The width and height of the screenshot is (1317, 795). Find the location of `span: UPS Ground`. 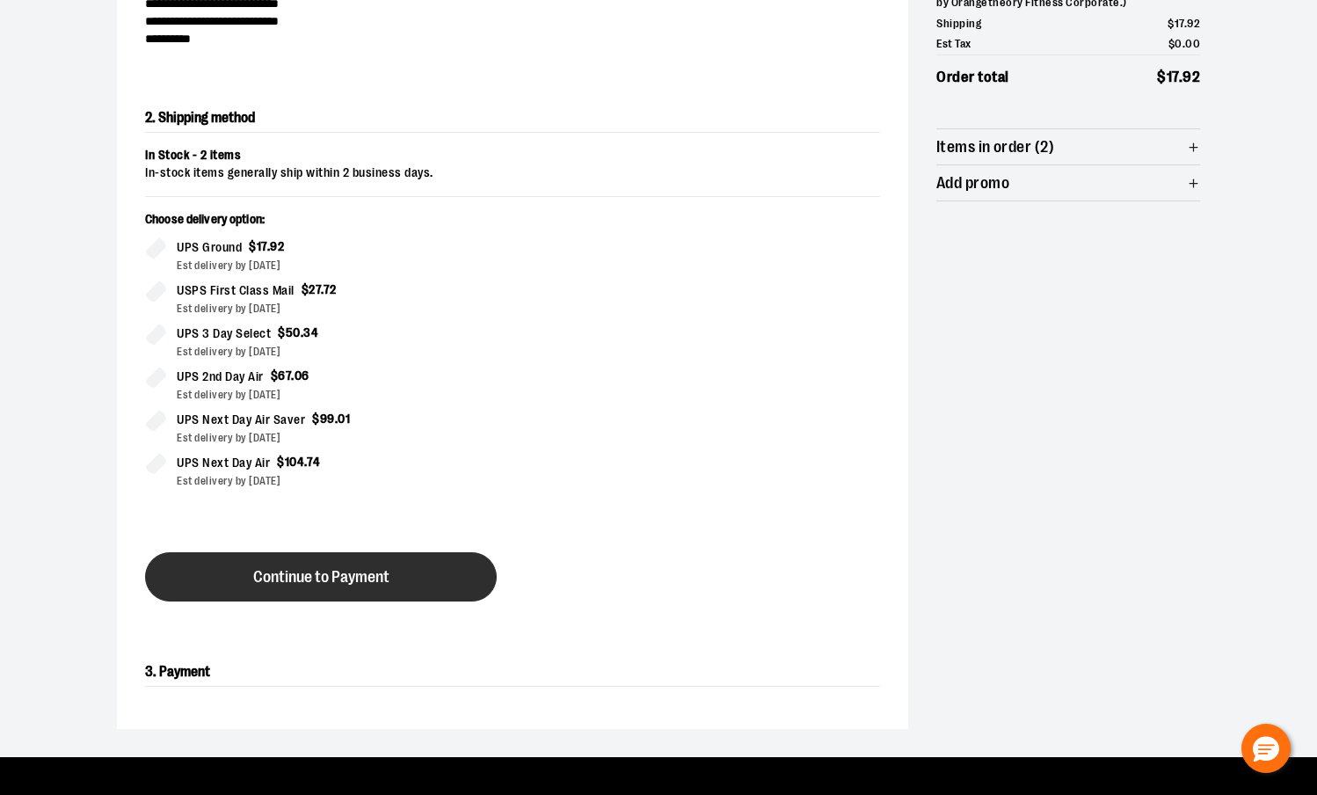

span: UPS Ground is located at coordinates (209, 247).